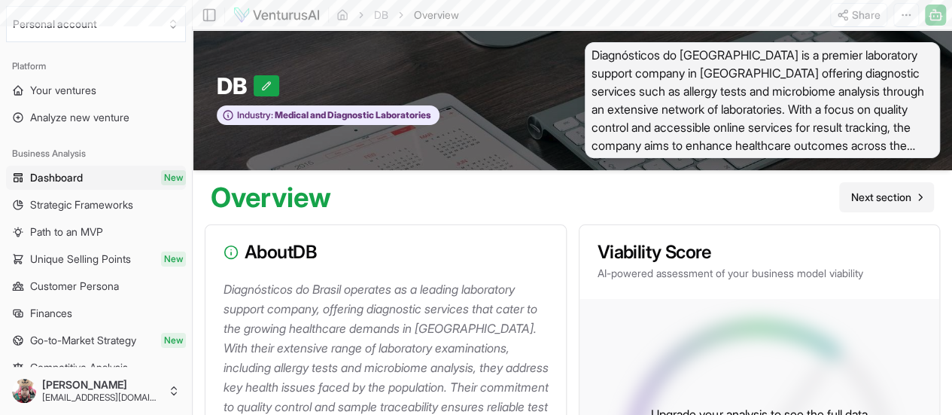 The image size is (952, 415). I want to click on img: ACg8ocLRmdZd_3DzlADj6D1g2UhbnwQDGPLY40MzXvxcRTdXiL72xLDKxg=s96-c, so click(24, 390).